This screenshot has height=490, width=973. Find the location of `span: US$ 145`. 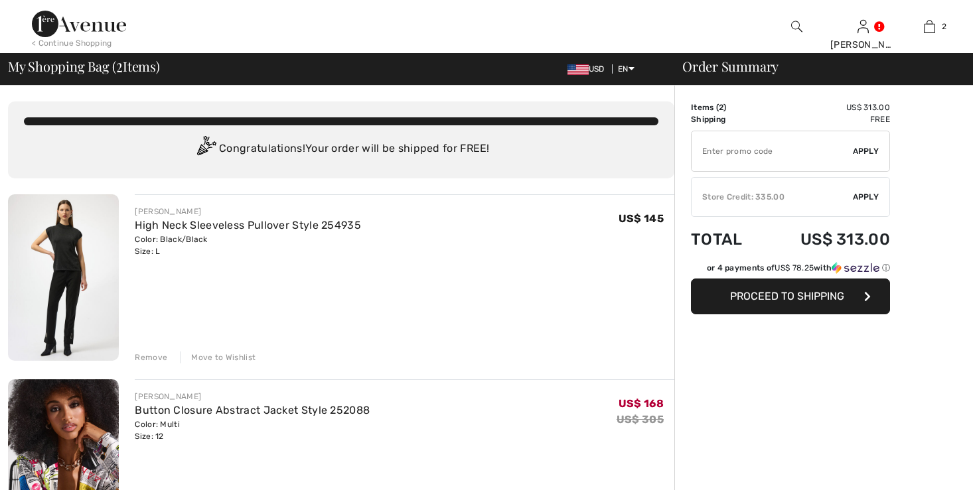

span: US$ 145 is located at coordinates (641, 218).